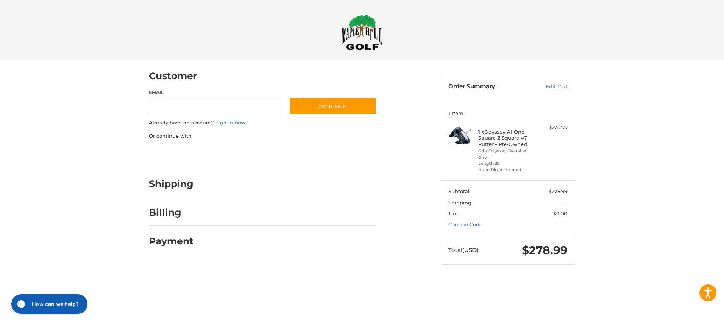 The image size is (724, 324). What do you see at coordinates (332, 106) in the screenshot?
I see `button: Continue` at bounding box center [332, 106].